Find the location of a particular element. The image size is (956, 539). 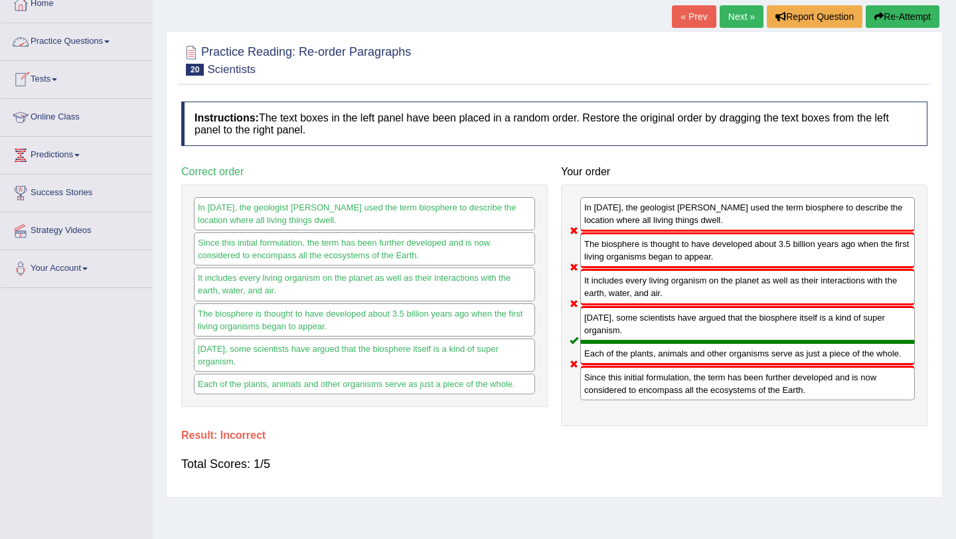

a: « Prev is located at coordinates (694, 17).